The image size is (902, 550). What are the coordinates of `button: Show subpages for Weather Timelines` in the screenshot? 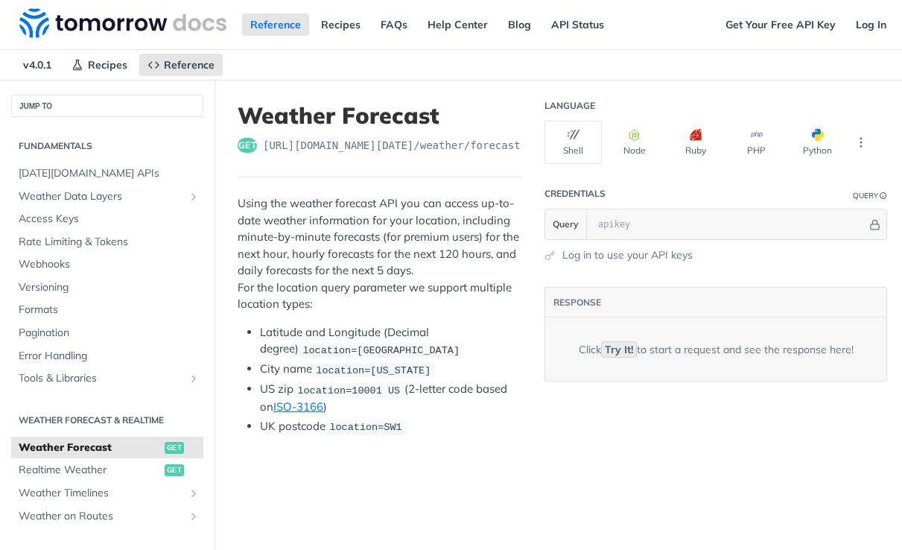 It's located at (194, 493).